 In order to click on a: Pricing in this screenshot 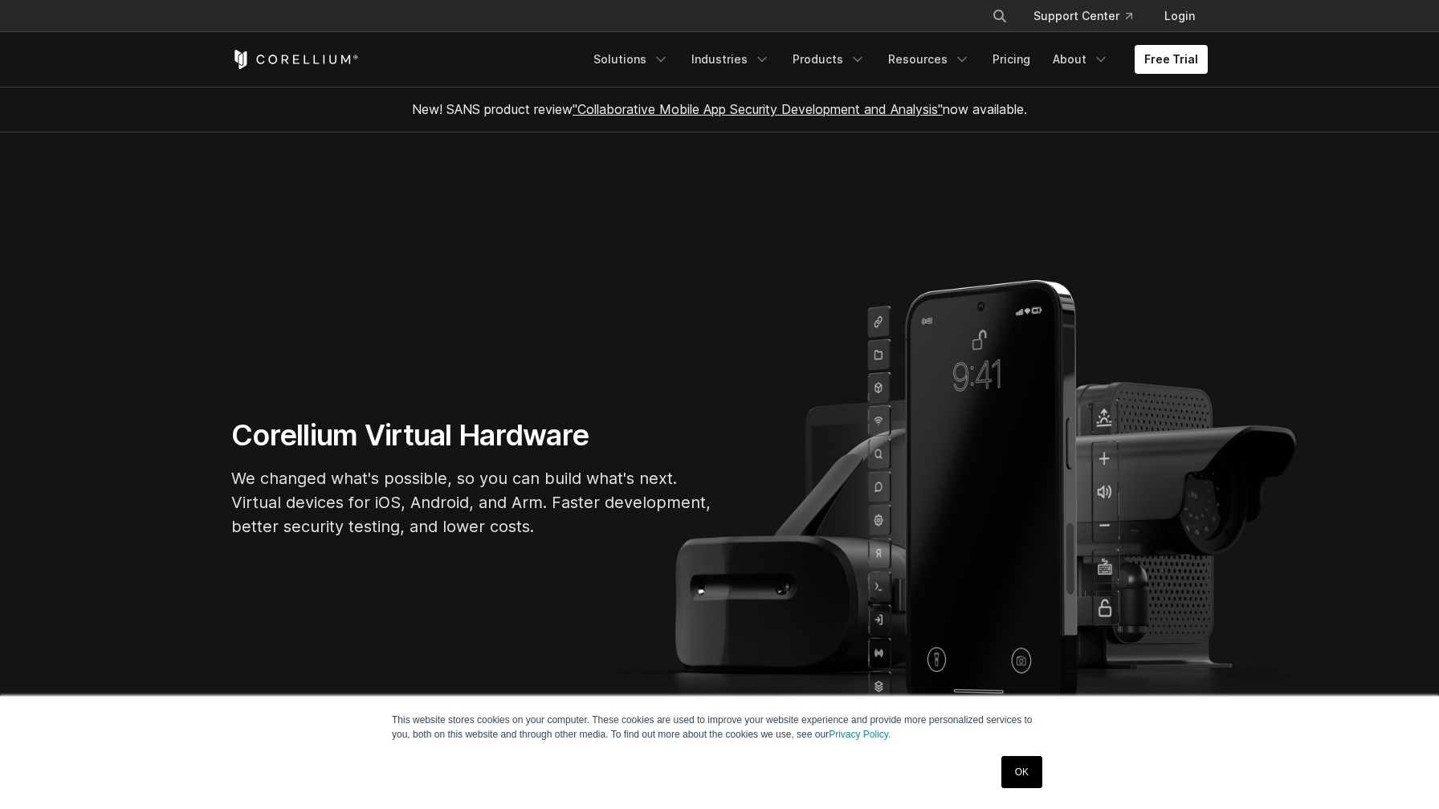, I will do `click(1011, 59)`.